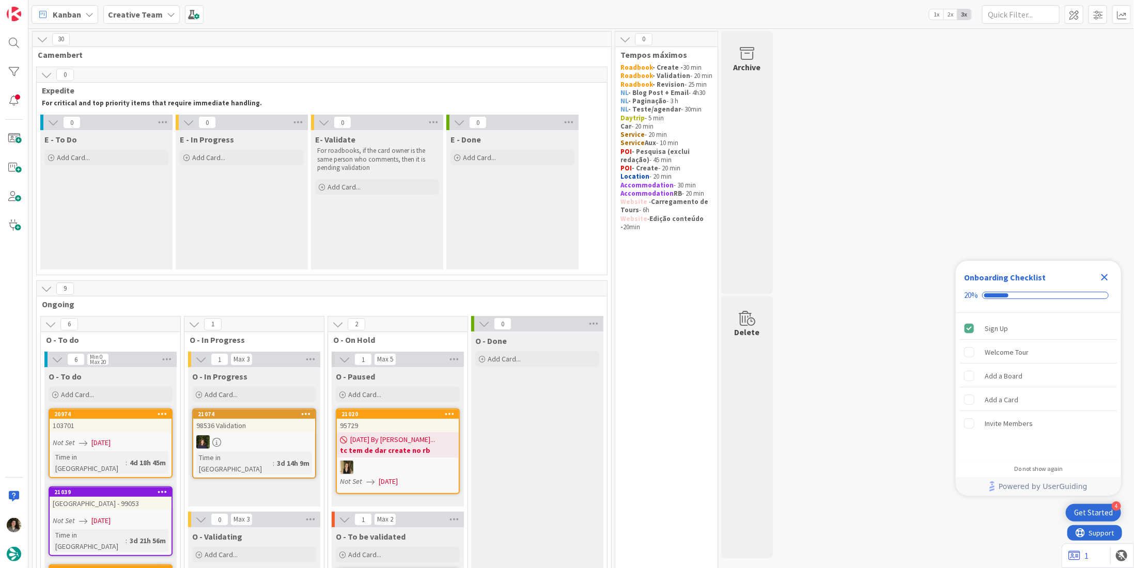 The height and width of the screenshot is (568, 1134). Describe the element at coordinates (1039, 487) in the screenshot. I see `div: Footer` at that location.